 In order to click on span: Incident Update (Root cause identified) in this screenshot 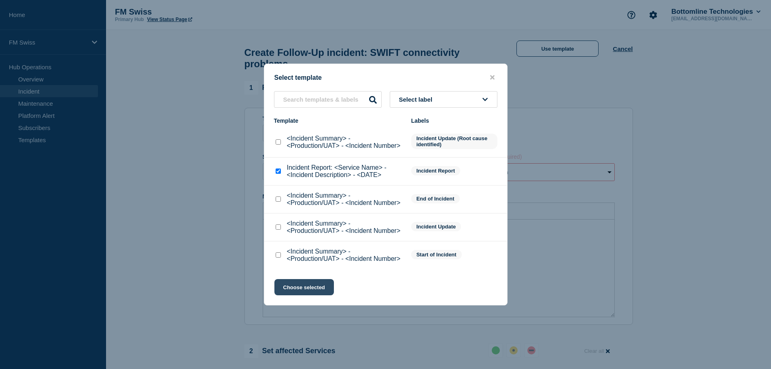, I will do `click(454, 141)`.